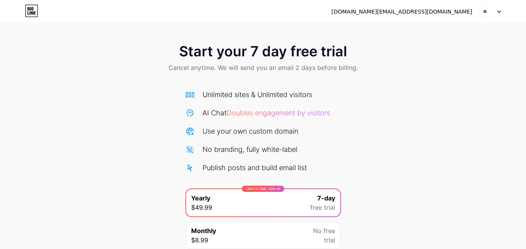  Describe the element at coordinates (254, 168) in the screenshot. I see `div: Publish posts and build email list` at that location.